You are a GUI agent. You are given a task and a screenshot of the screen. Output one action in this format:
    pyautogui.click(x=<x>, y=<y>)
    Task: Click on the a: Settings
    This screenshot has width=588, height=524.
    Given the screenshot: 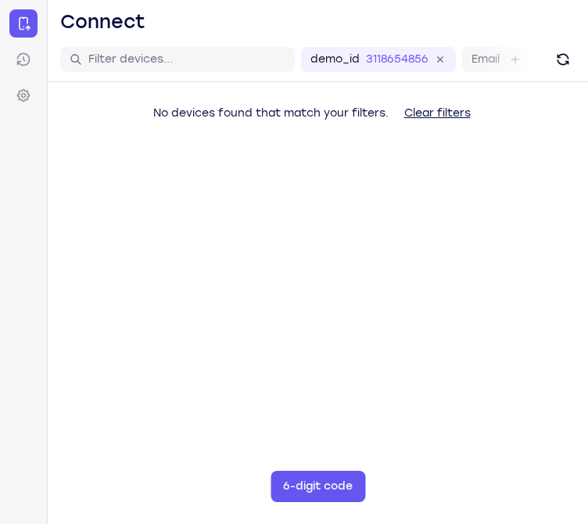 What is the action you would take?
    pyautogui.click(x=23, y=95)
    